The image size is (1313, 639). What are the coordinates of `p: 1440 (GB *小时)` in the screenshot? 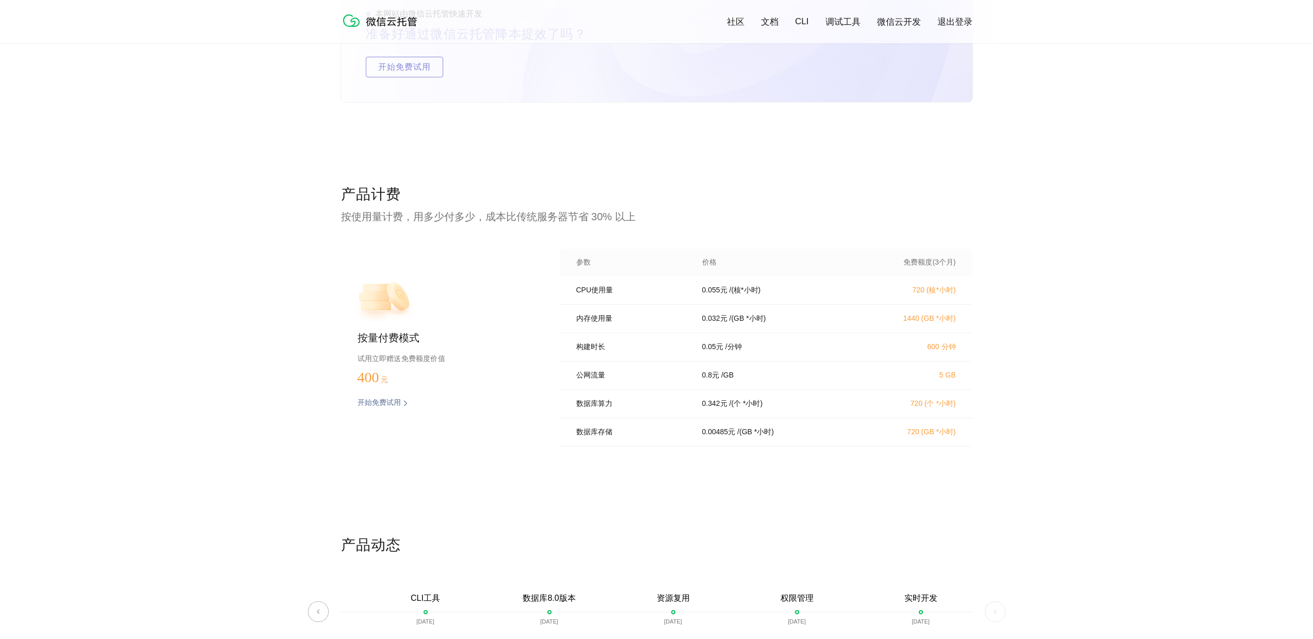 It's located at (910, 319).